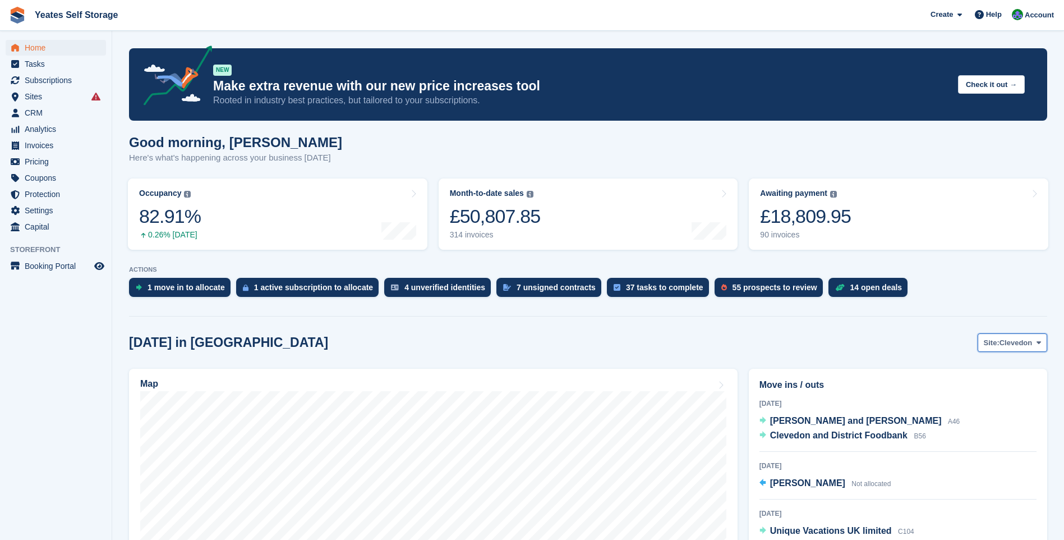 The height and width of the screenshot is (540, 1064). I want to click on div: NEW, so click(222, 70).